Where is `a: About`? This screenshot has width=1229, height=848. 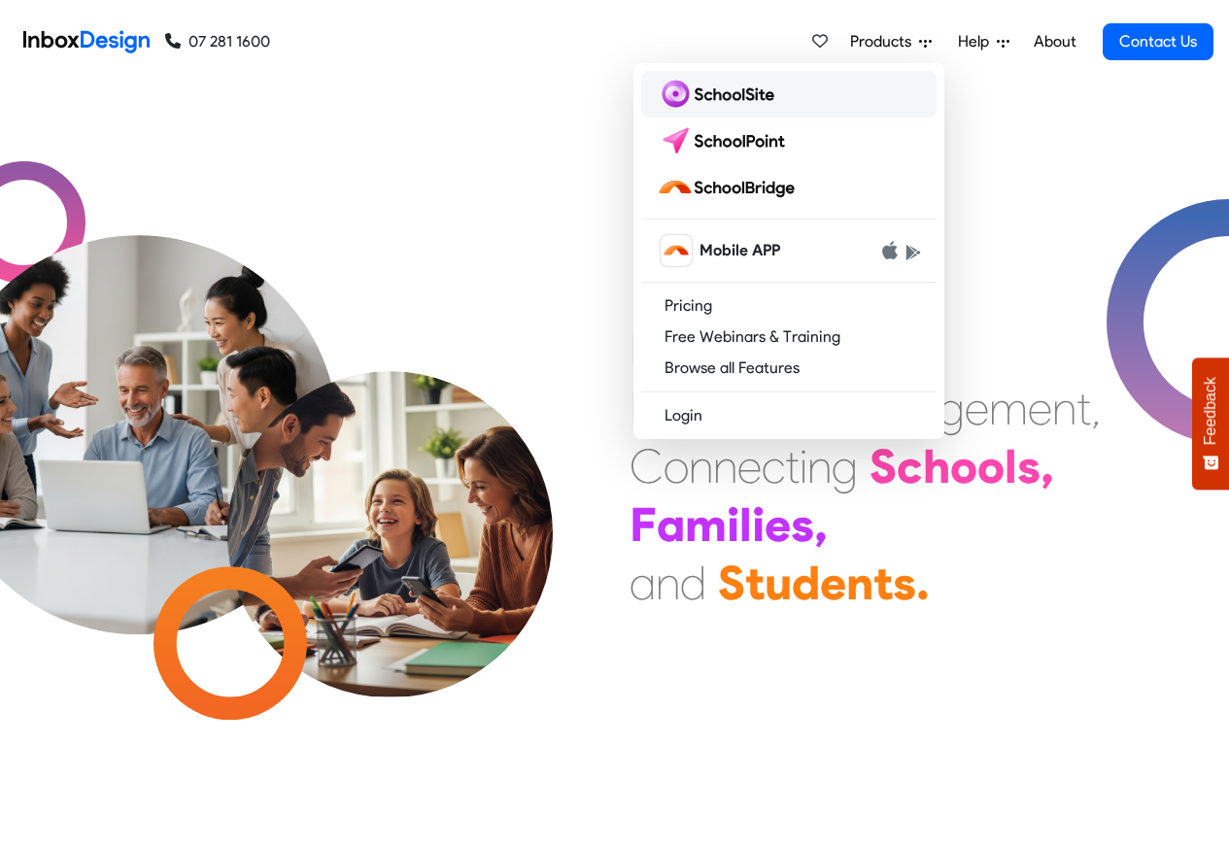 a: About is located at coordinates (1054, 42).